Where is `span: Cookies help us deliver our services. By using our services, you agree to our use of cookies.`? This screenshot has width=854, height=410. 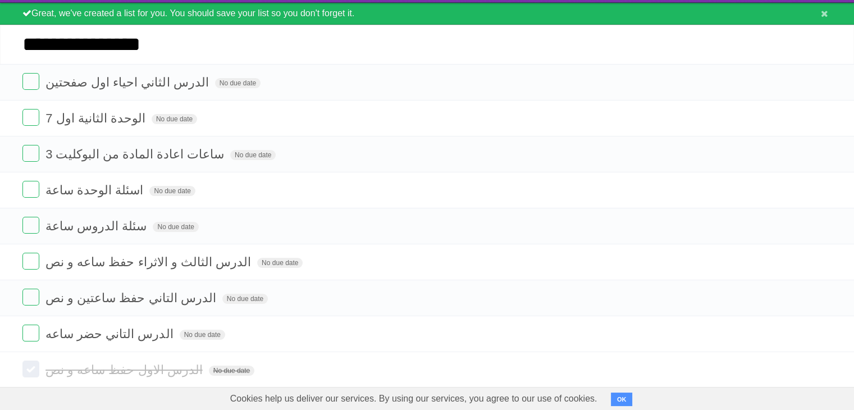 span: Cookies help us deliver our services. By using our services, you agree to our use of cookies. is located at coordinates (414, 399).